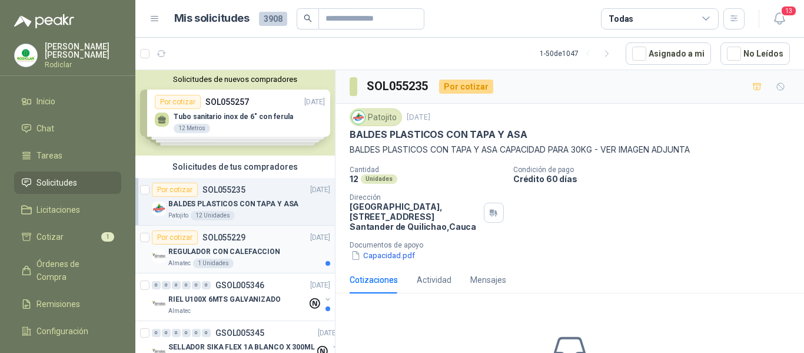 The image size is (804, 353). What do you see at coordinates (46, 101) in the screenshot?
I see `span: Inicio` at bounding box center [46, 101].